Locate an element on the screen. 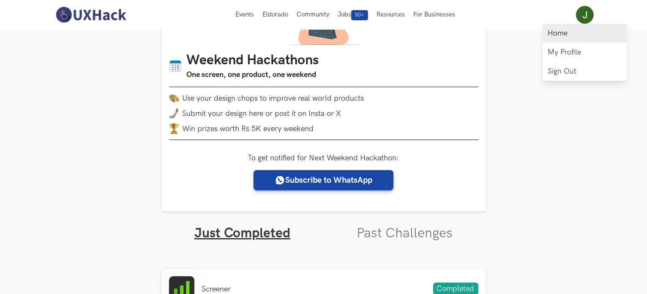  ul: Tabs Interface is located at coordinates (324, 226).